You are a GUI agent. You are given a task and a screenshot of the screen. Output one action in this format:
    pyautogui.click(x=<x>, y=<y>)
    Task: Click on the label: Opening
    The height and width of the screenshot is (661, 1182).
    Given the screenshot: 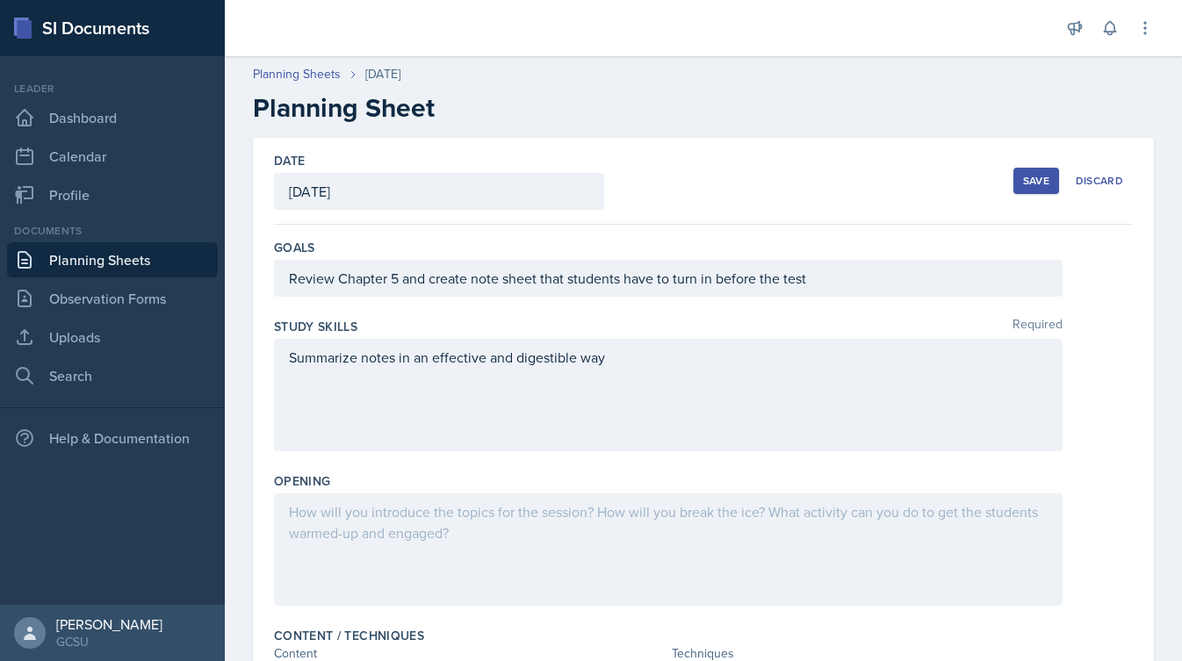 What is the action you would take?
    pyautogui.click(x=302, y=481)
    